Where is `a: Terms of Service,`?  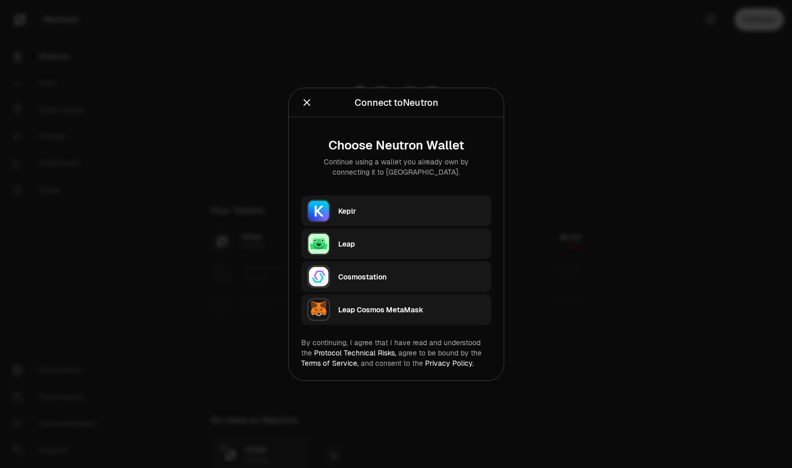
a: Terms of Service, is located at coordinates (330, 363).